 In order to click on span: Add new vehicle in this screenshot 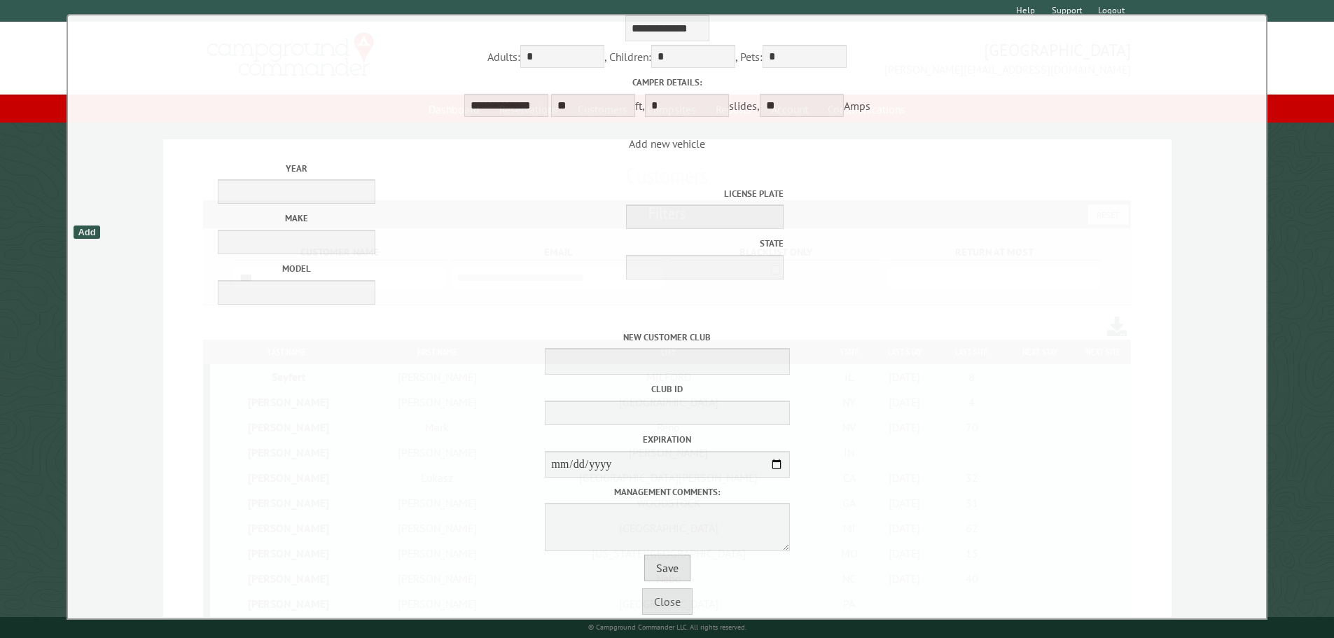, I will do `click(667, 225)`.